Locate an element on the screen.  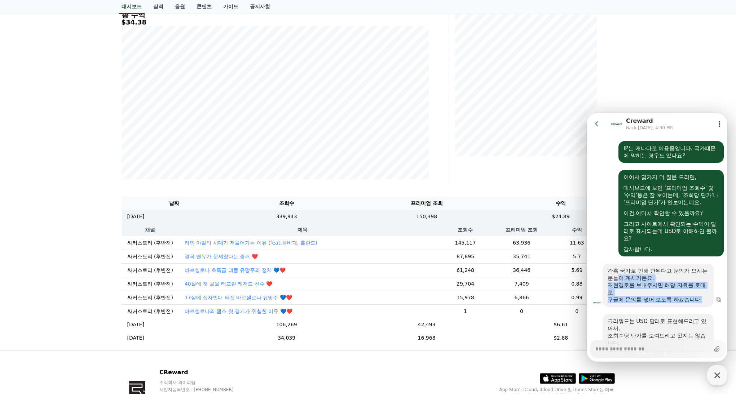
td: 34,039 is located at coordinates (286, 338).